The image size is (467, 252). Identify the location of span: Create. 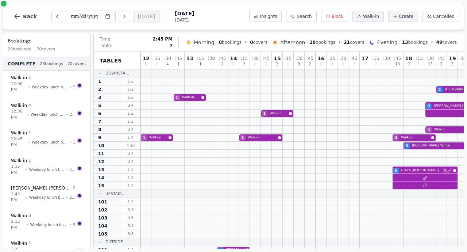
(406, 16).